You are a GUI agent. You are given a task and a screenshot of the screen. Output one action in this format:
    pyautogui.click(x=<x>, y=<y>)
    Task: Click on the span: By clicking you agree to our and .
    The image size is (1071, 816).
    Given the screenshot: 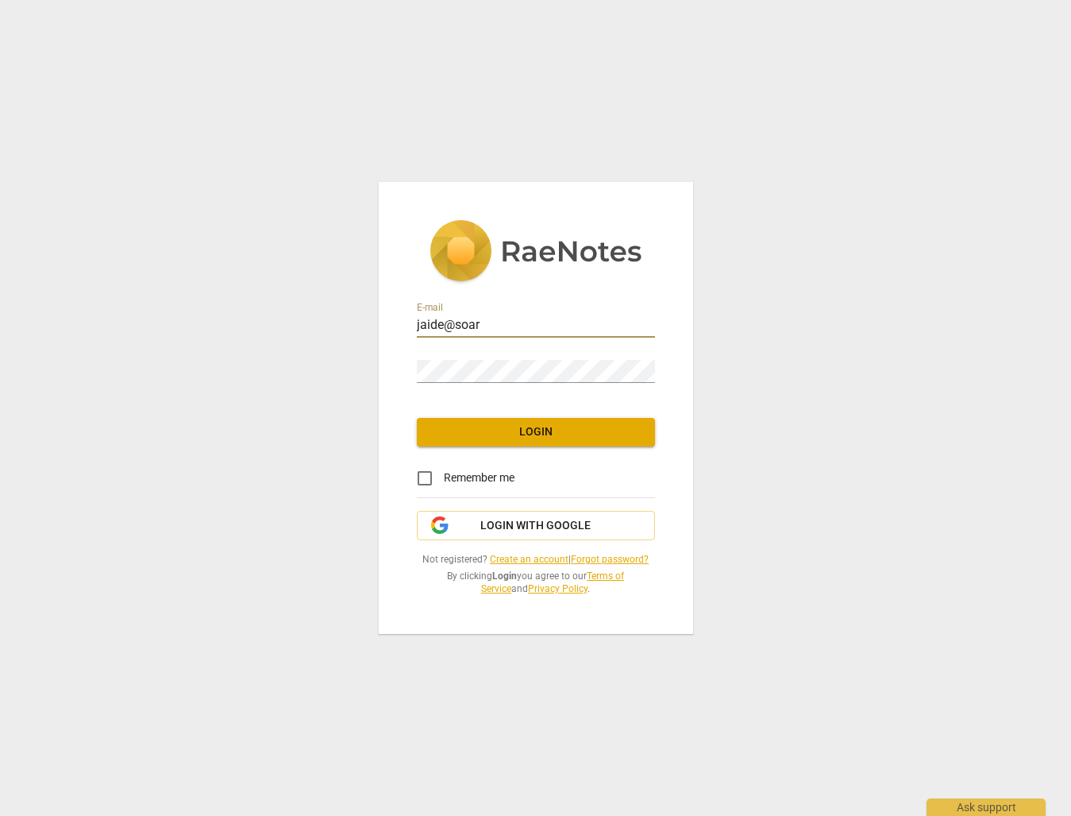 What is the action you would take?
    pyautogui.click(x=536, y=582)
    